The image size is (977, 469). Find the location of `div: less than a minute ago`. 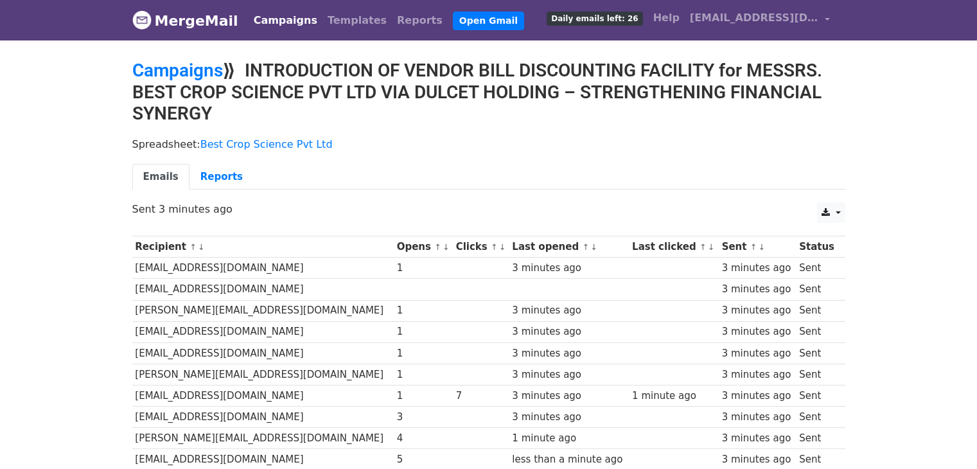

div: less than a minute ago is located at coordinates (569, 459).